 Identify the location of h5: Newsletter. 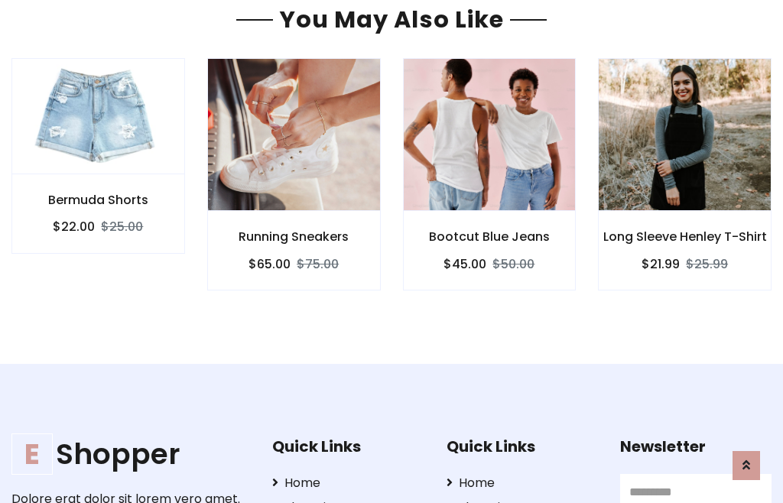
(696, 447).